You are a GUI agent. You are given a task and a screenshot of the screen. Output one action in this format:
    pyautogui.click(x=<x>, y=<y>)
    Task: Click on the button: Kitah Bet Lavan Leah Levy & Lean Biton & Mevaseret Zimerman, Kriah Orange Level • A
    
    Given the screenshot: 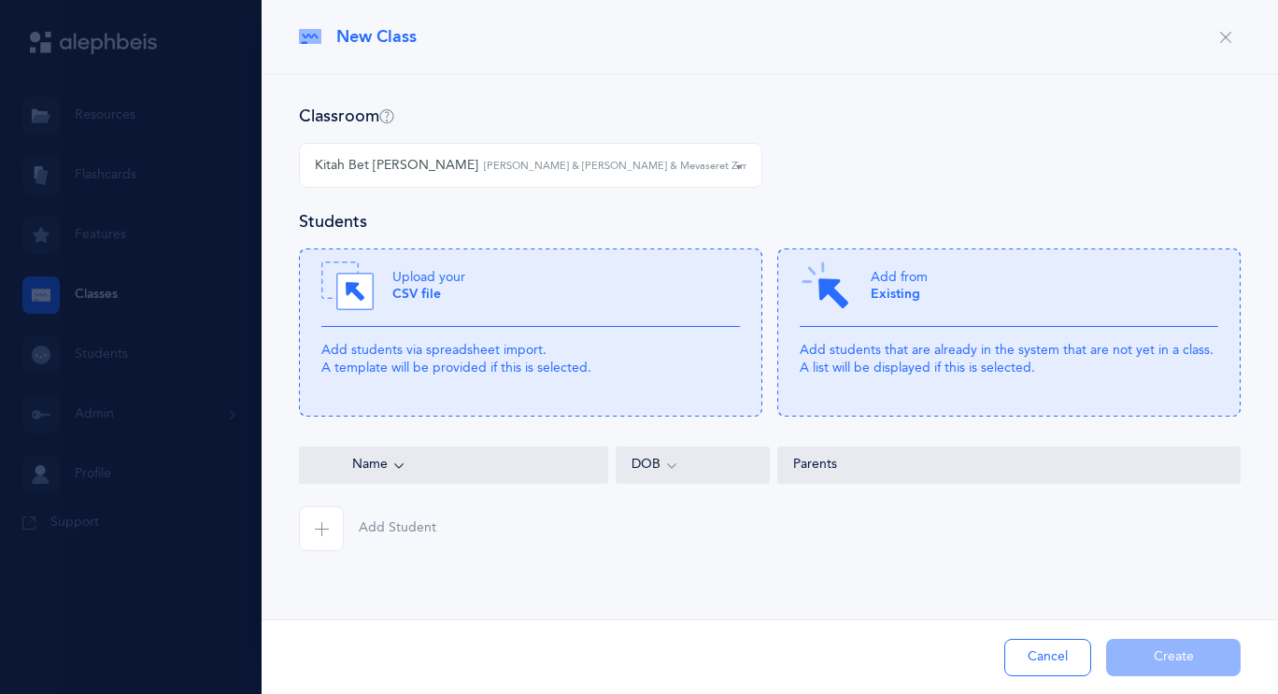 What is the action you would take?
    pyautogui.click(x=531, y=165)
    